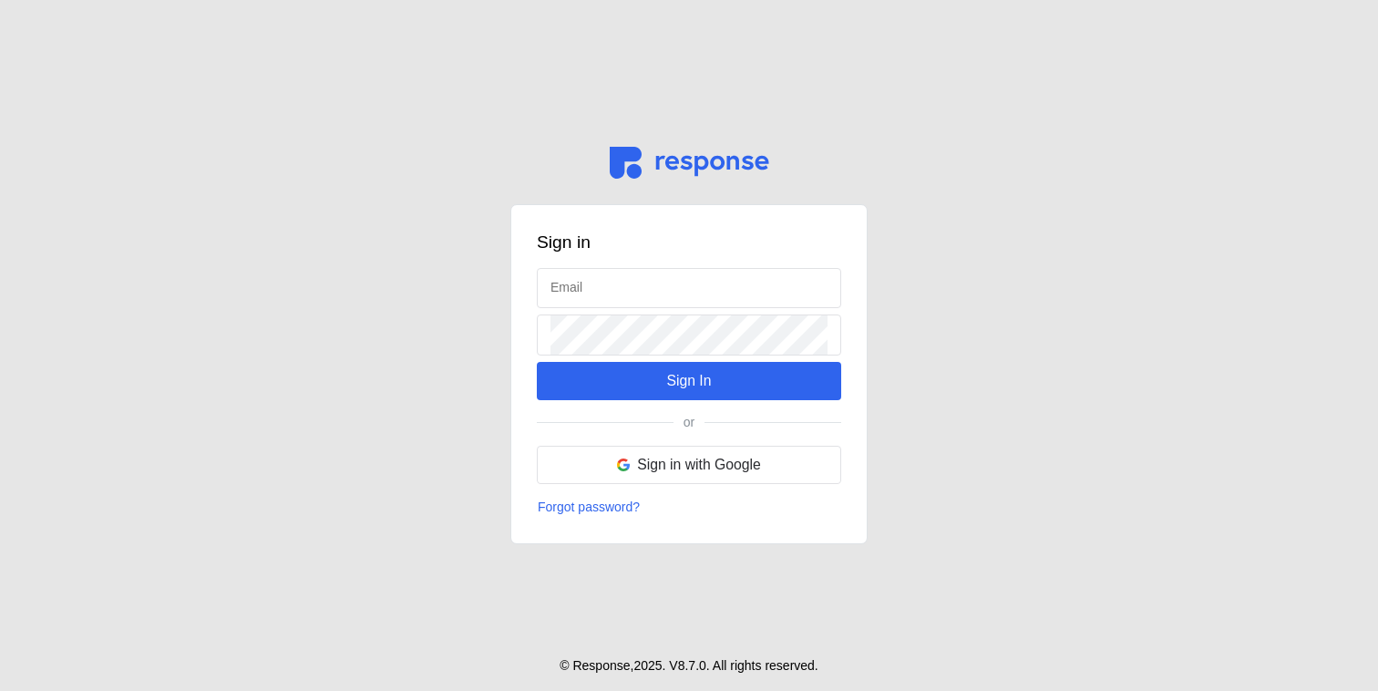  I want to click on h3: Sign in, so click(689, 242).